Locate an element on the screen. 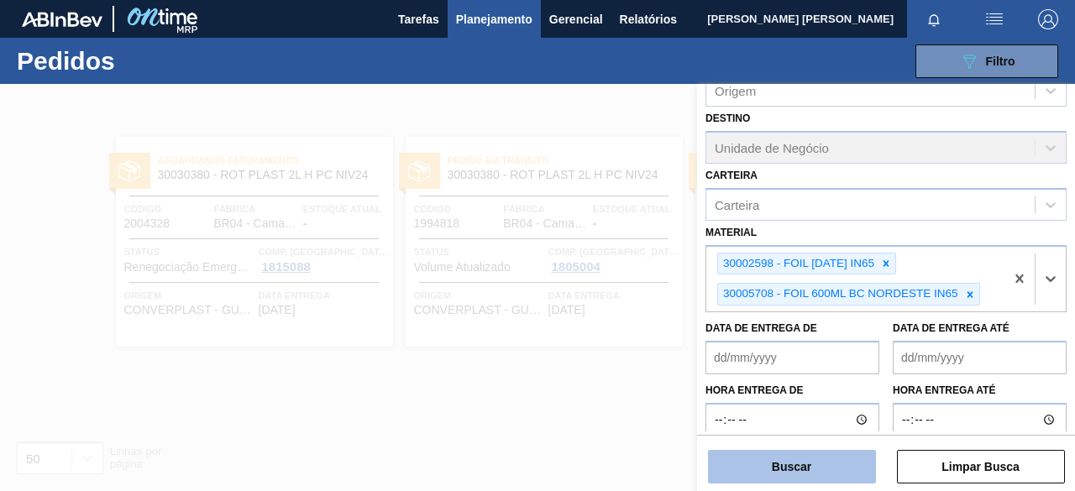 This screenshot has height=491, width=1075. h1: Pedidos is located at coordinates (133, 60).